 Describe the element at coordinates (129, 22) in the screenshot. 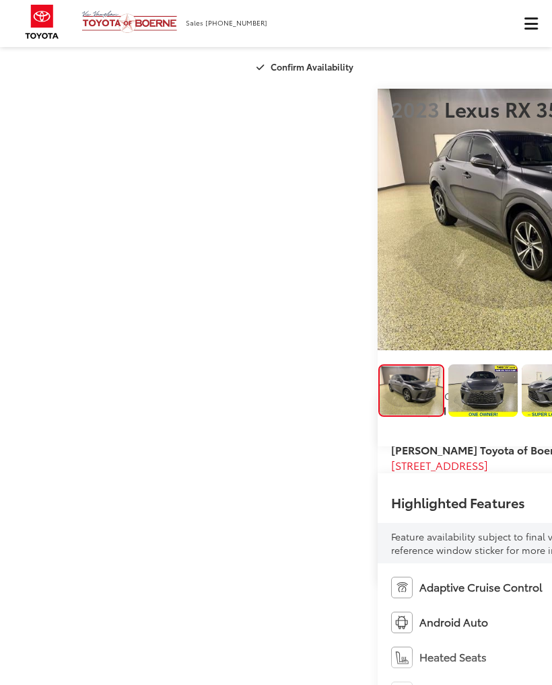

I see `img: Vic Vaughan Toyota of Boerne` at that location.